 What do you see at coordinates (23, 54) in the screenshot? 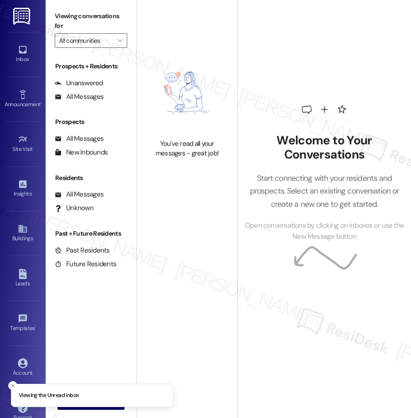
I see `a: Inbox` at bounding box center [23, 54].